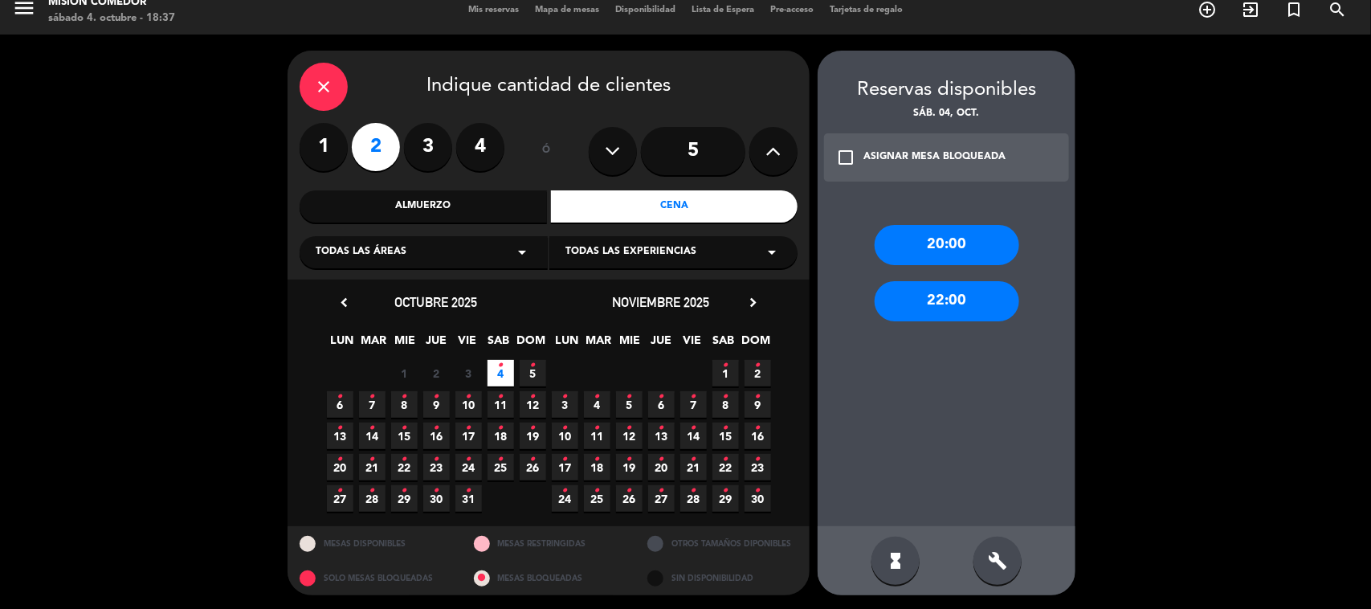 The height and width of the screenshot is (609, 1371). What do you see at coordinates (436, 467) in the screenshot?
I see `span: 23` at bounding box center [436, 467].